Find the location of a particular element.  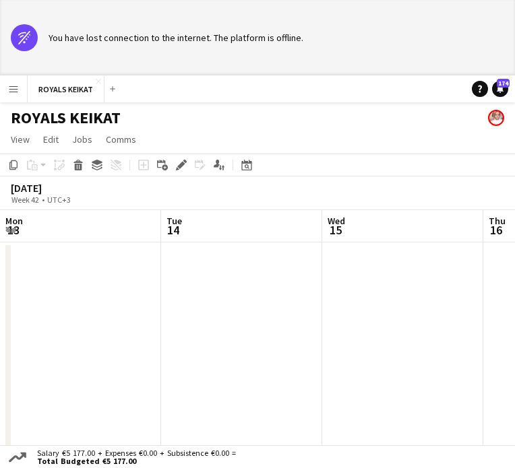

span: Jobs is located at coordinates (82, 140).